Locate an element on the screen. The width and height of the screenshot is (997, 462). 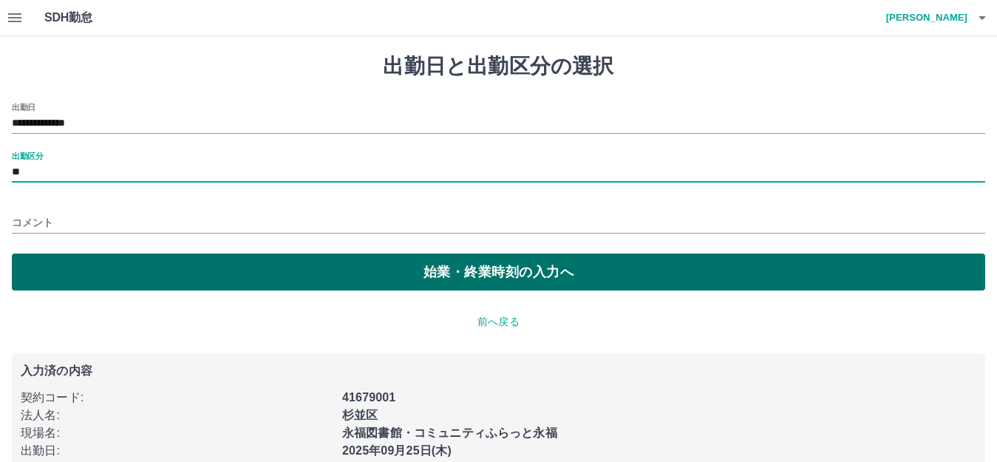
label: 出勤日 is located at coordinates (24, 106).